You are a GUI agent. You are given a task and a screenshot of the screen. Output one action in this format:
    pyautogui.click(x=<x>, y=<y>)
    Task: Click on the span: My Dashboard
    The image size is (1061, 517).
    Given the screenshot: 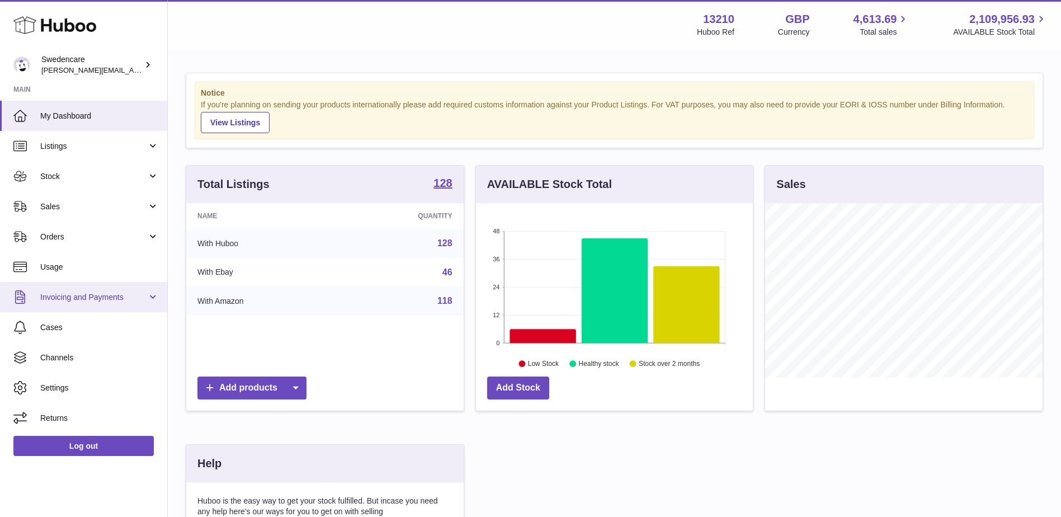 What is the action you would take?
    pyautogui.click(x=100, y=116)
    